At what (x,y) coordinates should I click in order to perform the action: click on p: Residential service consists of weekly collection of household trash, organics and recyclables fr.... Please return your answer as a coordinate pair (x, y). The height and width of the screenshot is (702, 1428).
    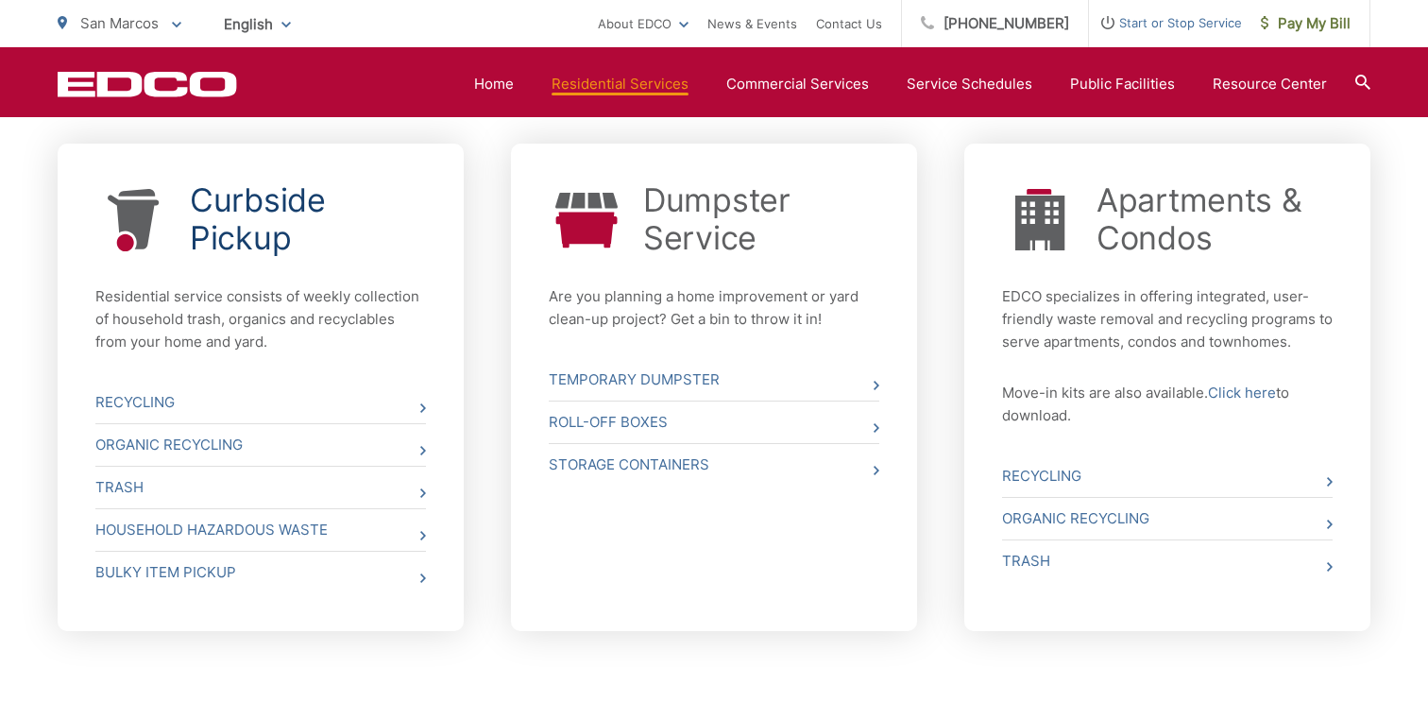
    Looking at the image, I should click on (261, 319).